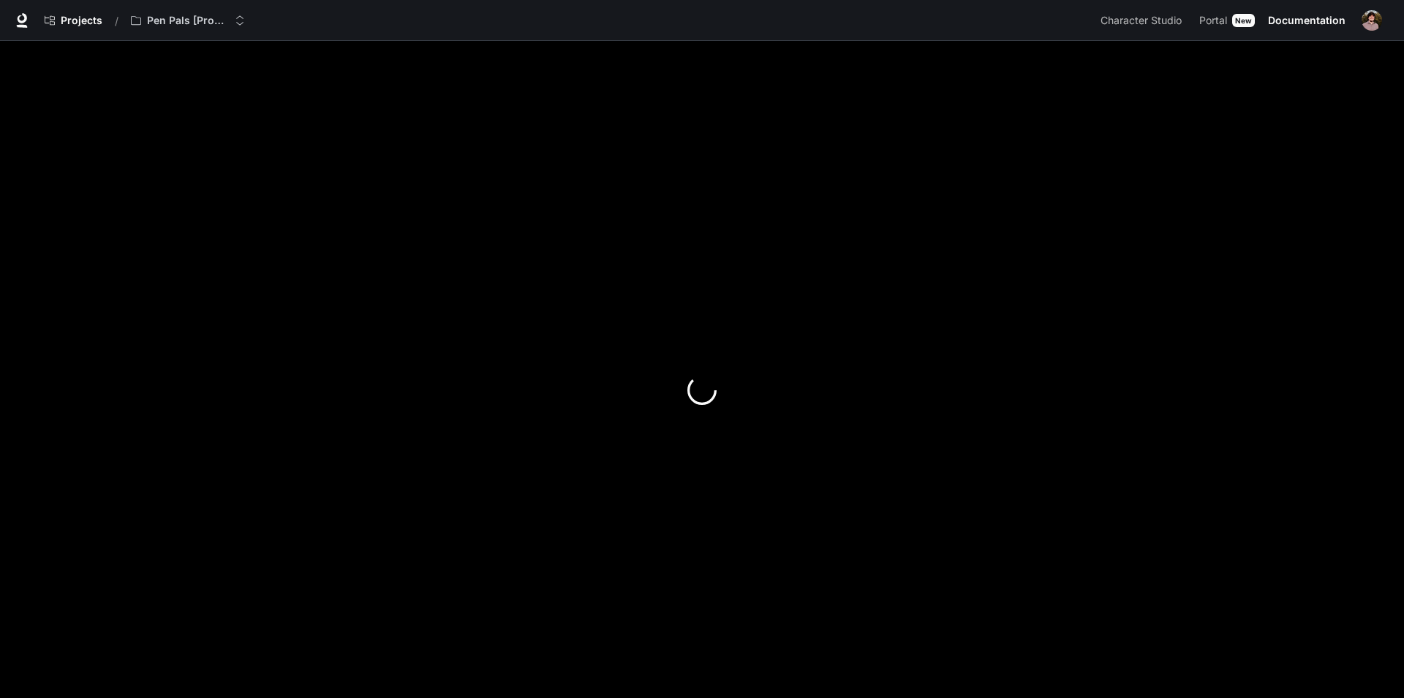  What do you see at coordinates (1227, 20) in the screenshot?
I see `a: PortalNew` at bounding box center [1227, 20].